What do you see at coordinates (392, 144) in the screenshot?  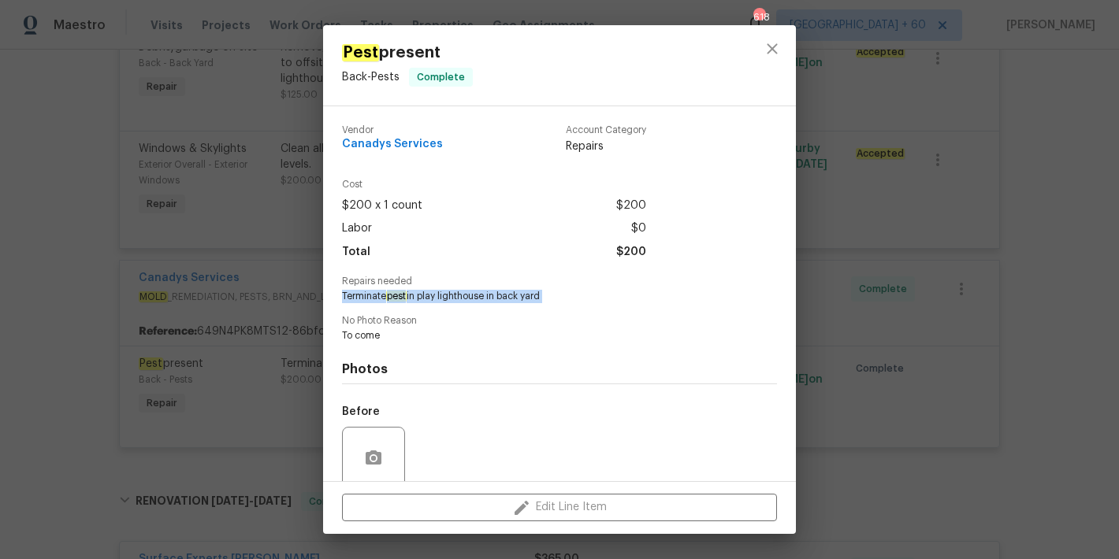 I see `span: Canadys Services` at bounding box center [392, 144].